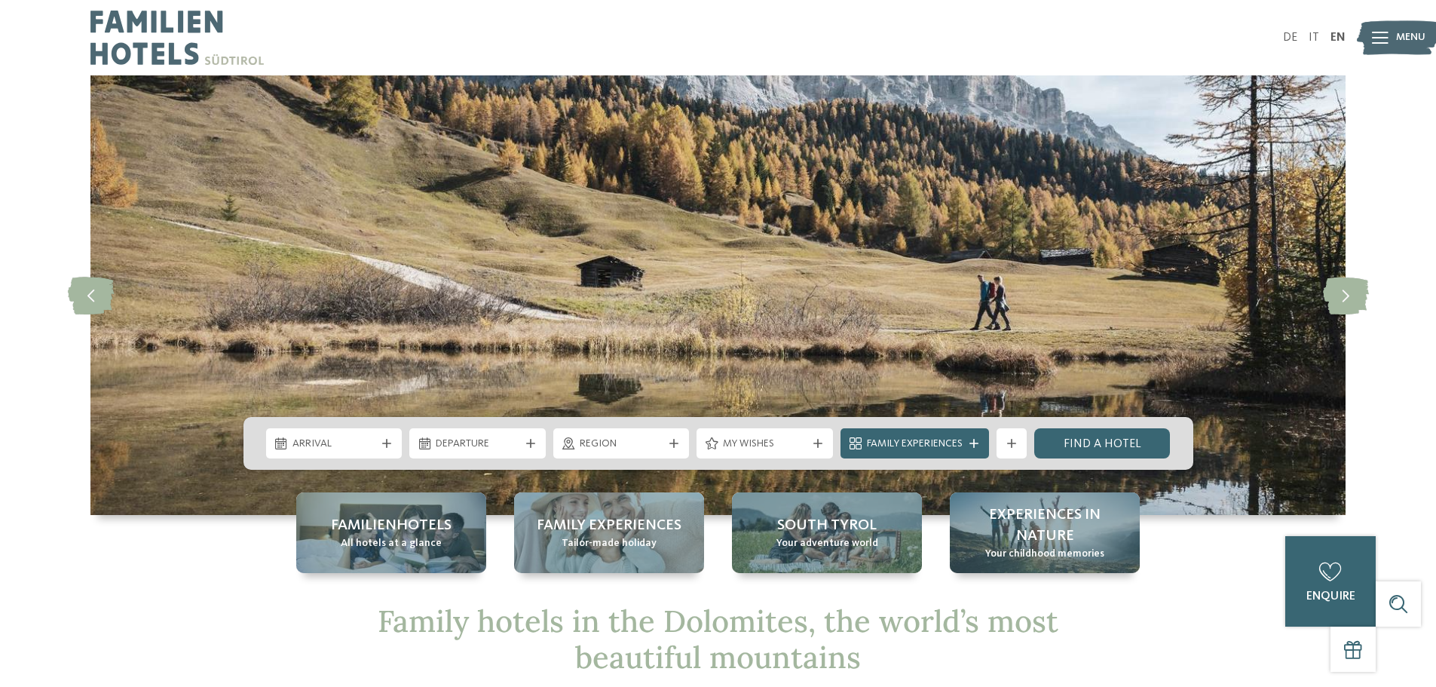 The width and height of the screenshot is (1436, 687). I want to click on a: EN, so click(1338, 38).